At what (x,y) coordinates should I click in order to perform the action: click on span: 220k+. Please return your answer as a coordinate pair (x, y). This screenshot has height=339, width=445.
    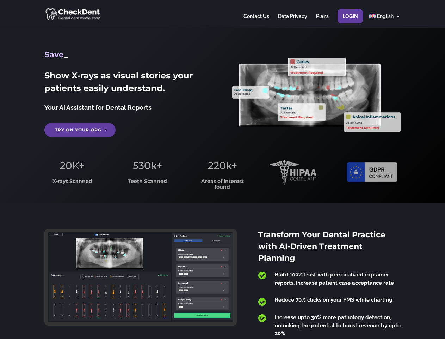
    Looking at the image, I should click on (223, 165).